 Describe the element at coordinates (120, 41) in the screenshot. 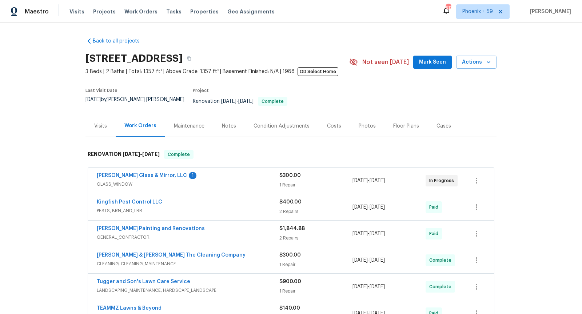

I see `a: Back to all projects` at that location.